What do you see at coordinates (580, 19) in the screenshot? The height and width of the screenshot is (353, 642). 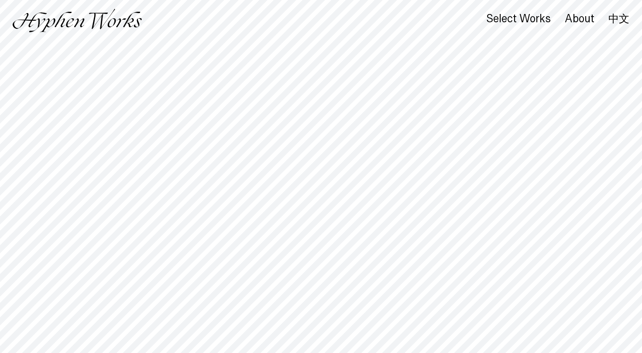 I see `a: About` at bounding box center [580, 19].